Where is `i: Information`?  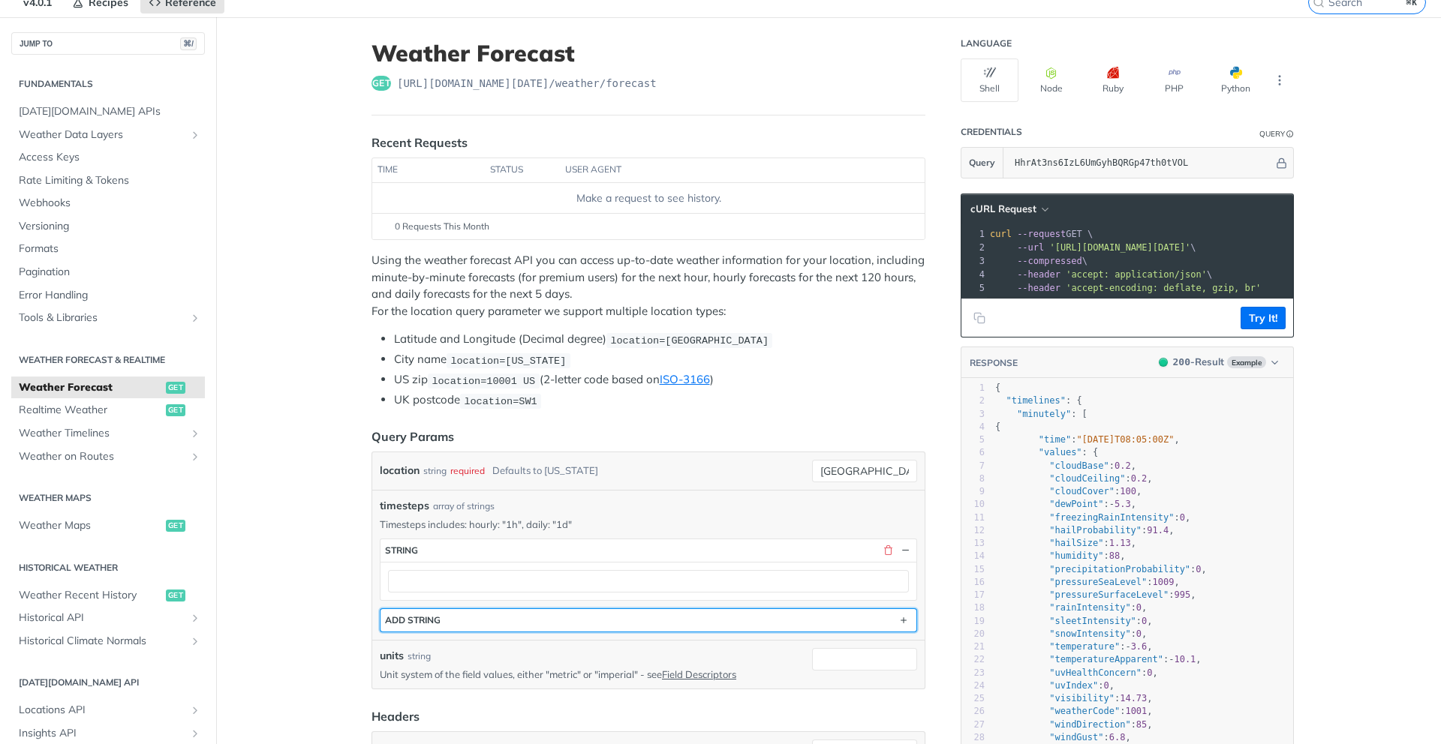
i: Information is located at coordinates (1290, 134).